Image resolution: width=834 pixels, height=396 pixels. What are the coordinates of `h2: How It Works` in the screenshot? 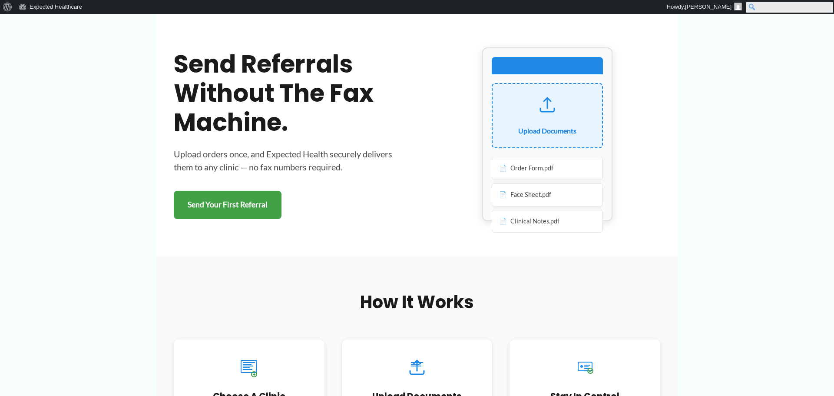 It's located at (417, 302).